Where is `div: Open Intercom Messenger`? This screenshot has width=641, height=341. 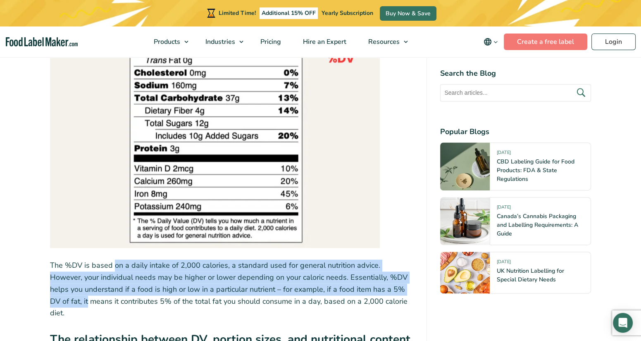
div: Open Intercom Messenger is located at coordinates (623, 322).